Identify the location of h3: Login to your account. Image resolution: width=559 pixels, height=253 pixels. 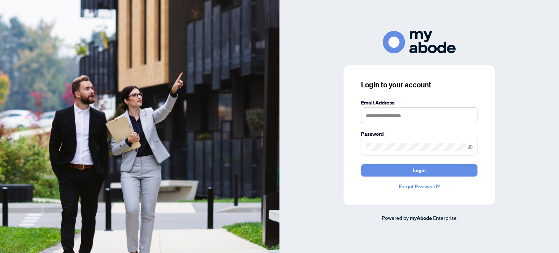
(419, 85).